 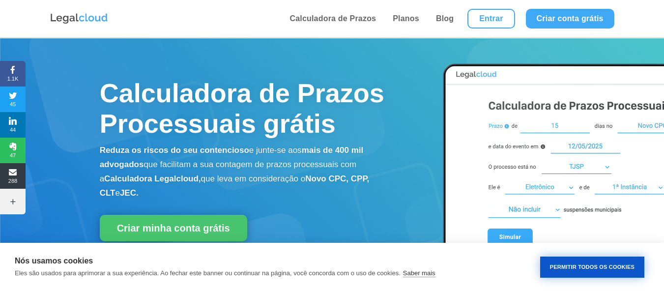 What do you see at coordinates (249, 171) in the screenshot?
I see `p: e junte-se aos que facilitam a sua contagem de prazos processuais com a que leva em consideração o e` at bounding box center [249, 171].